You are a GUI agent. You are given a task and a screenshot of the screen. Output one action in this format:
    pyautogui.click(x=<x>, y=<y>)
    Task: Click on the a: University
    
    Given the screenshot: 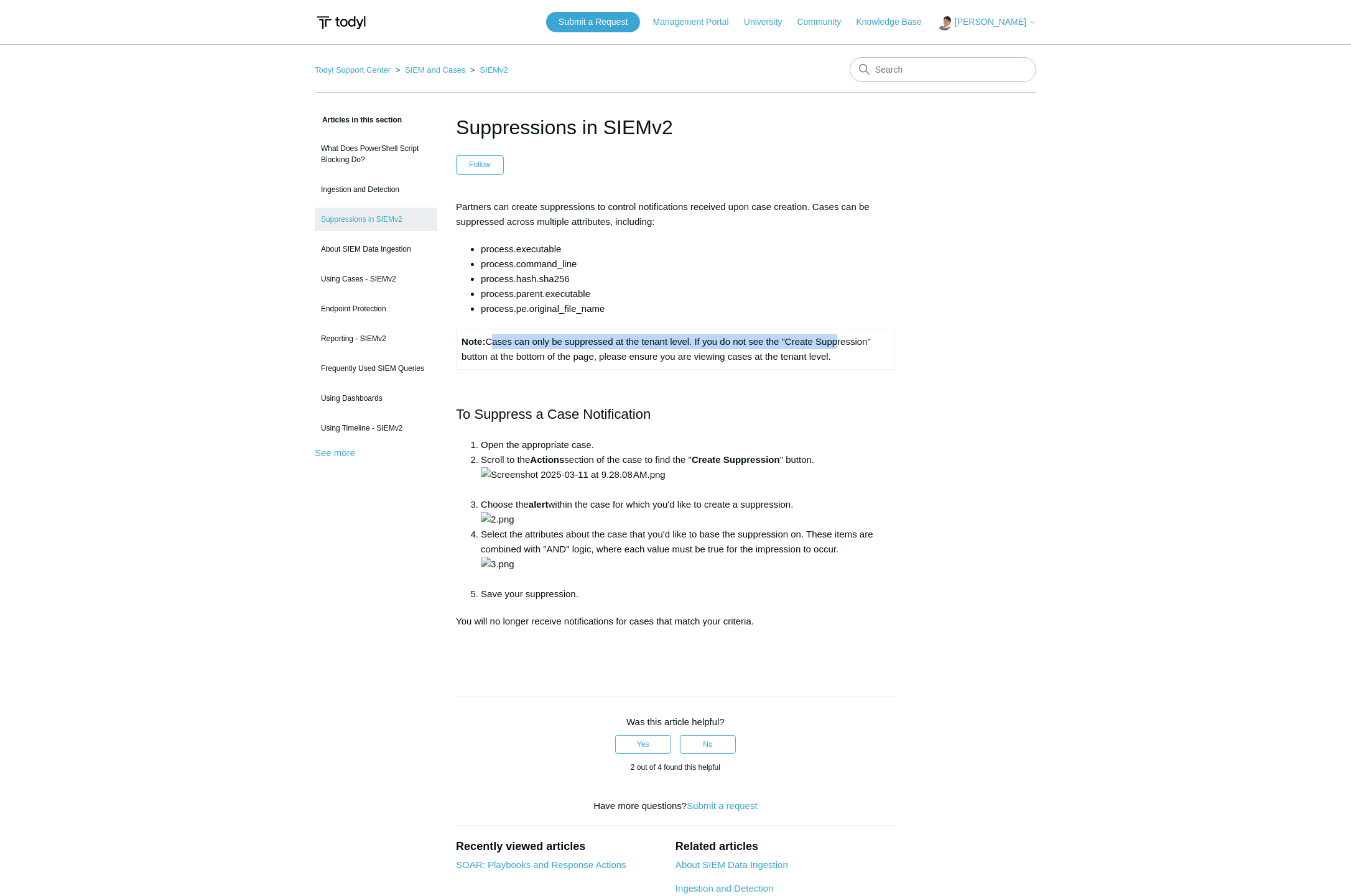 What is the action you would take?
    pyautogui.click(x=769, y=22)
    